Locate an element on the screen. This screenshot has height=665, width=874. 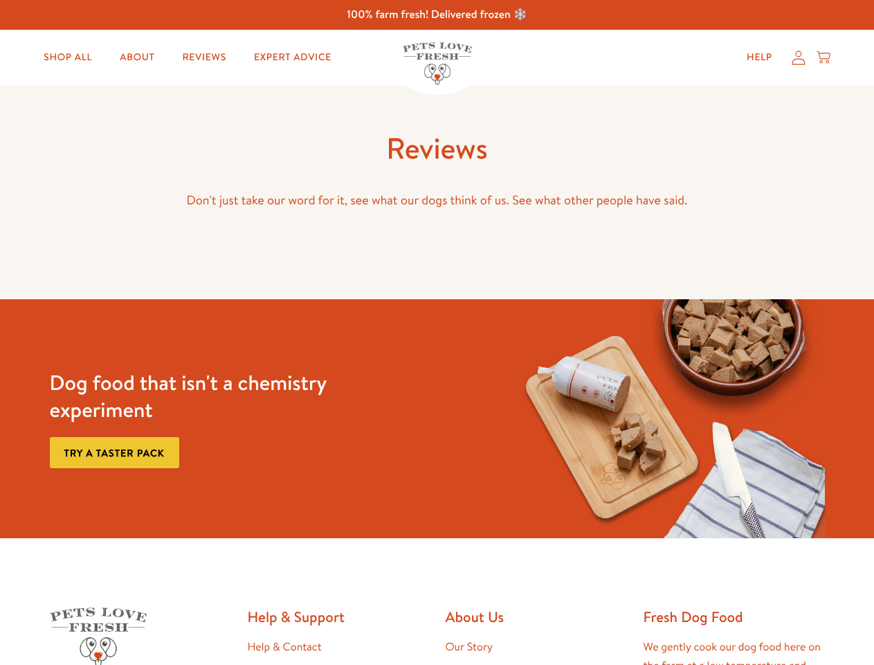
a: Help & Contact is located at coordinates (285, 647).